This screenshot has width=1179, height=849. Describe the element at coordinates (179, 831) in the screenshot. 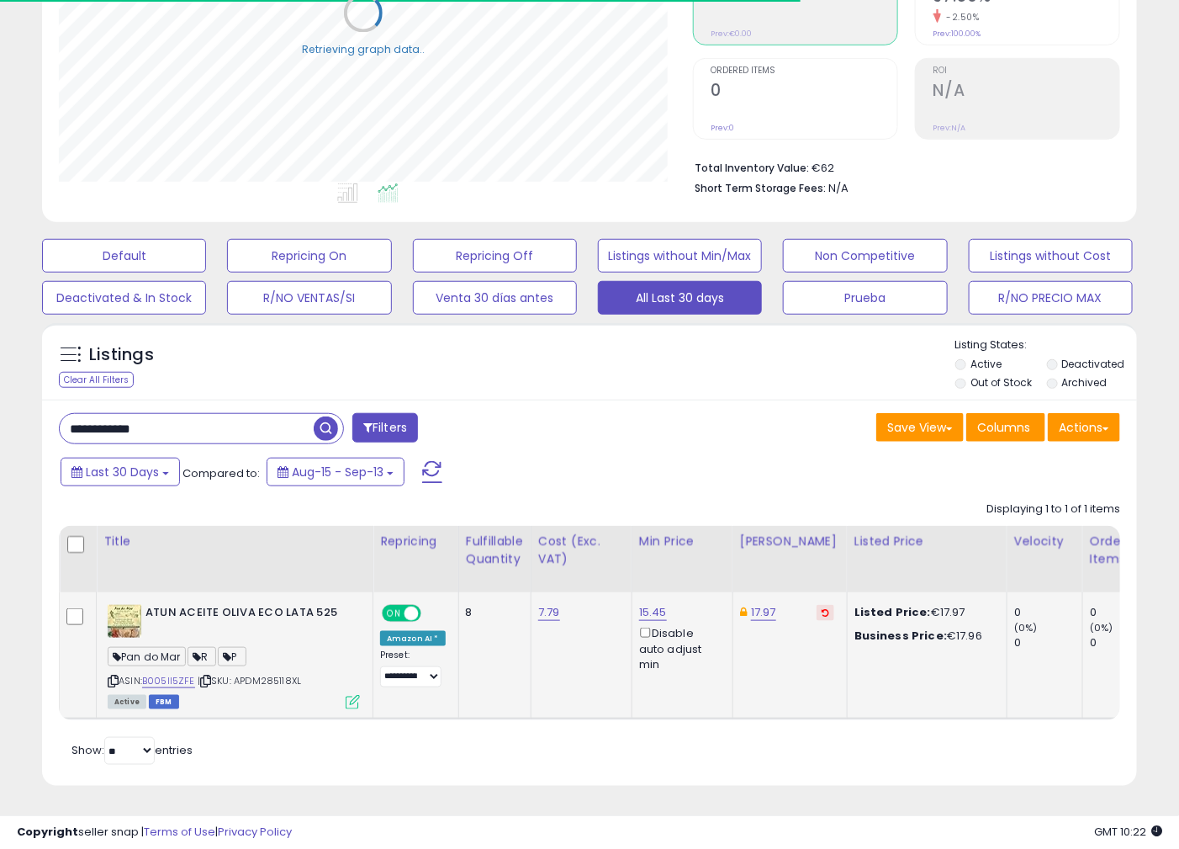

I see `a: Terms of Use` at that location.